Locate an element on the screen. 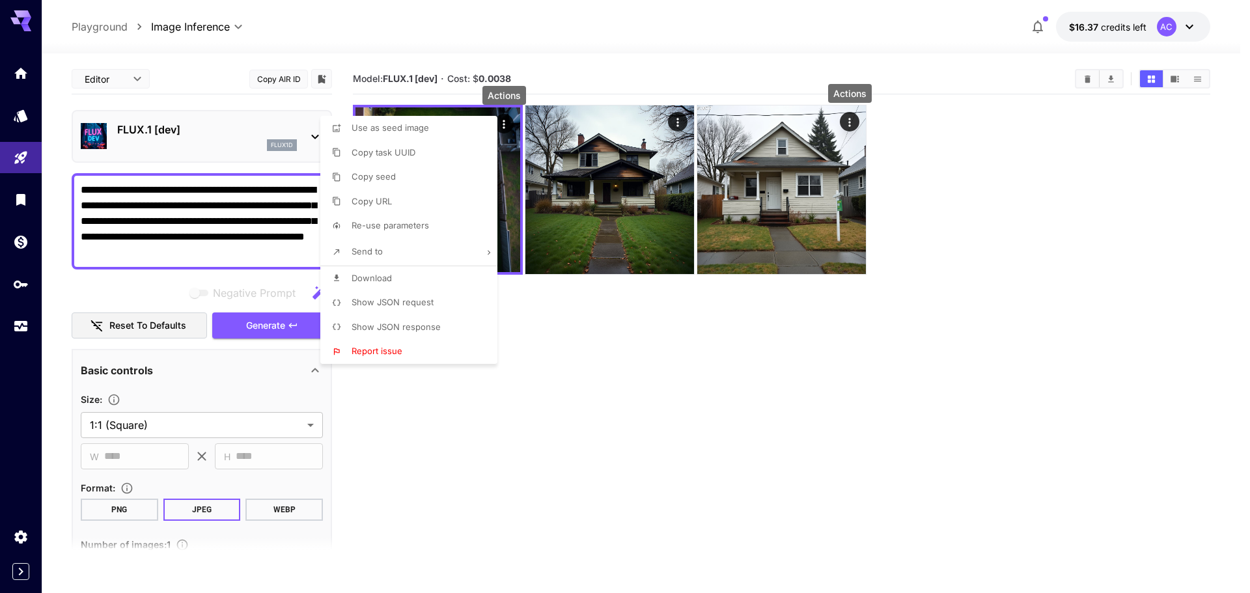  span: Re-use parameters is located at coordinates (390, 225).